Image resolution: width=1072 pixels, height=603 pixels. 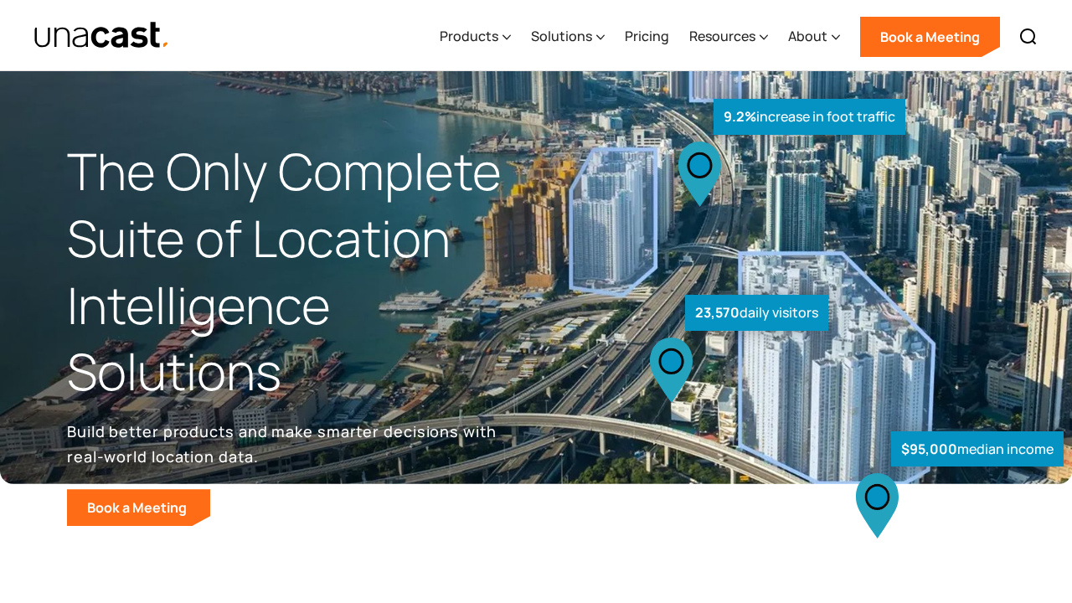 I want to click on div: daily visitors, so click(x=756, y=312).